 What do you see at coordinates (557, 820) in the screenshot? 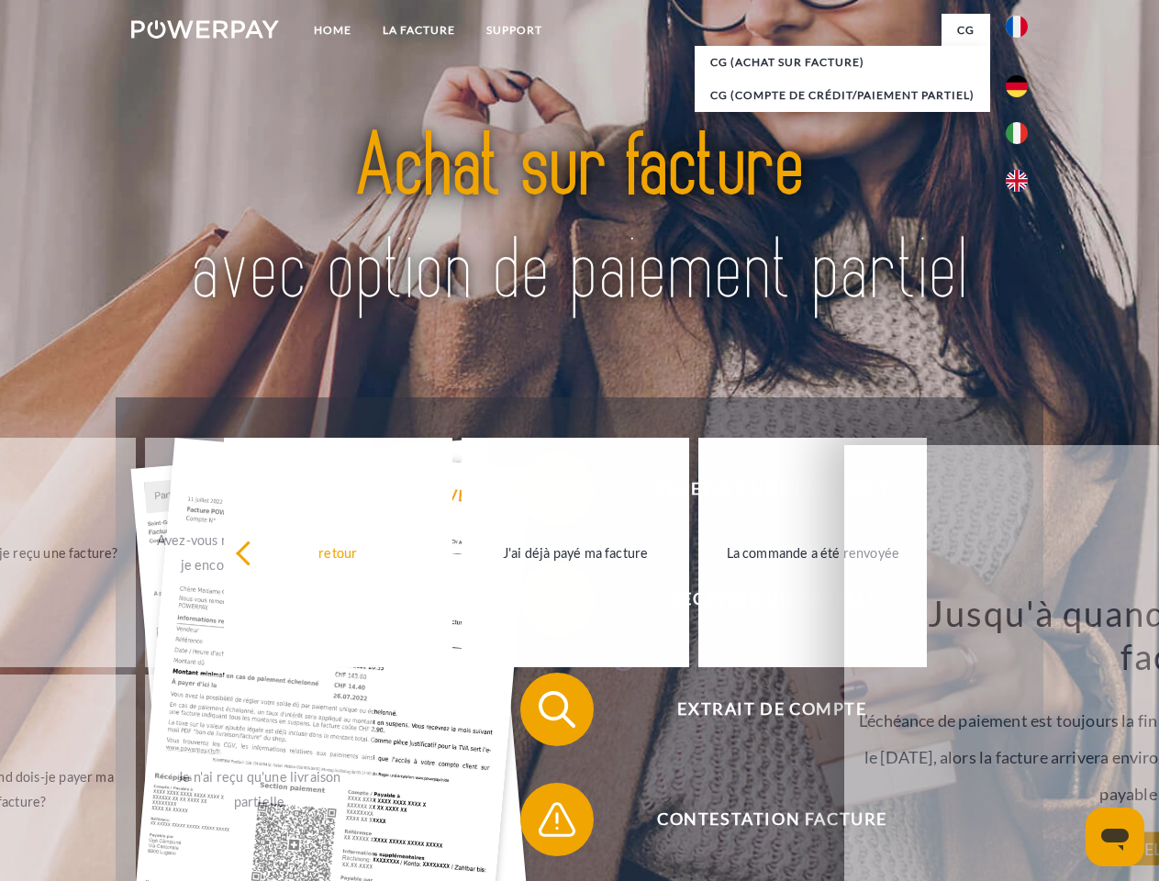
I see `img: qb_warning.svg` at bounding box center [557, 820].